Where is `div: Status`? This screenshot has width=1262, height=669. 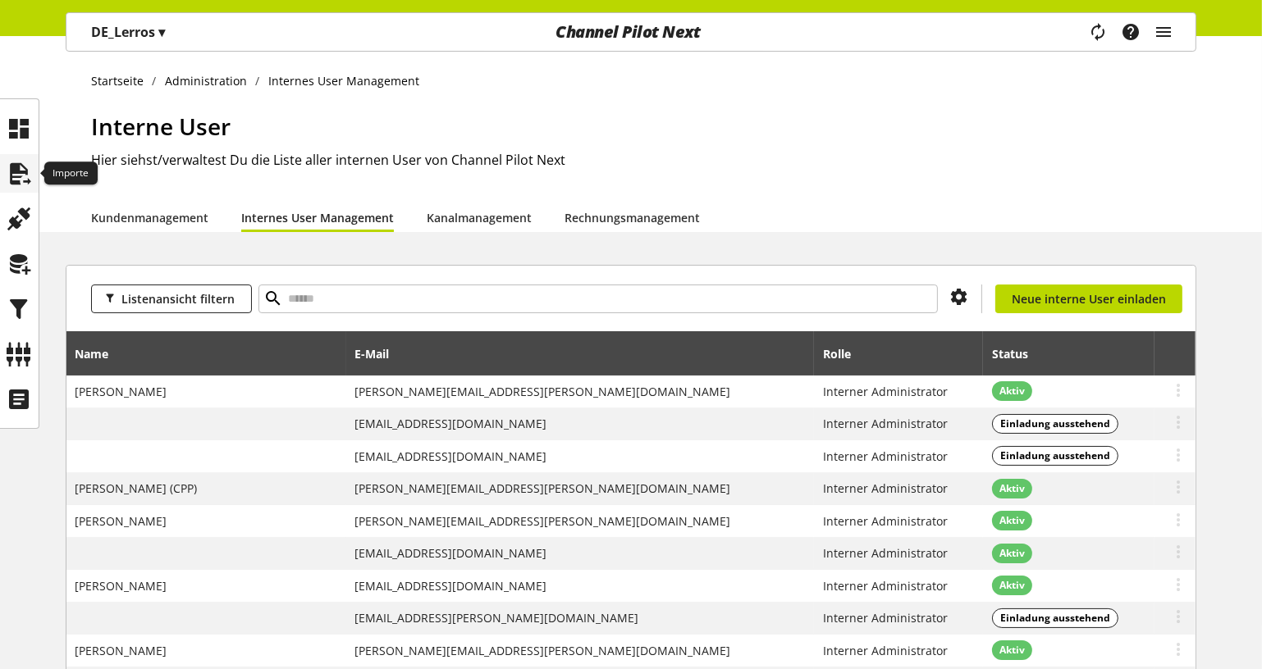 div: Status is located at coordinates (1018, 354).